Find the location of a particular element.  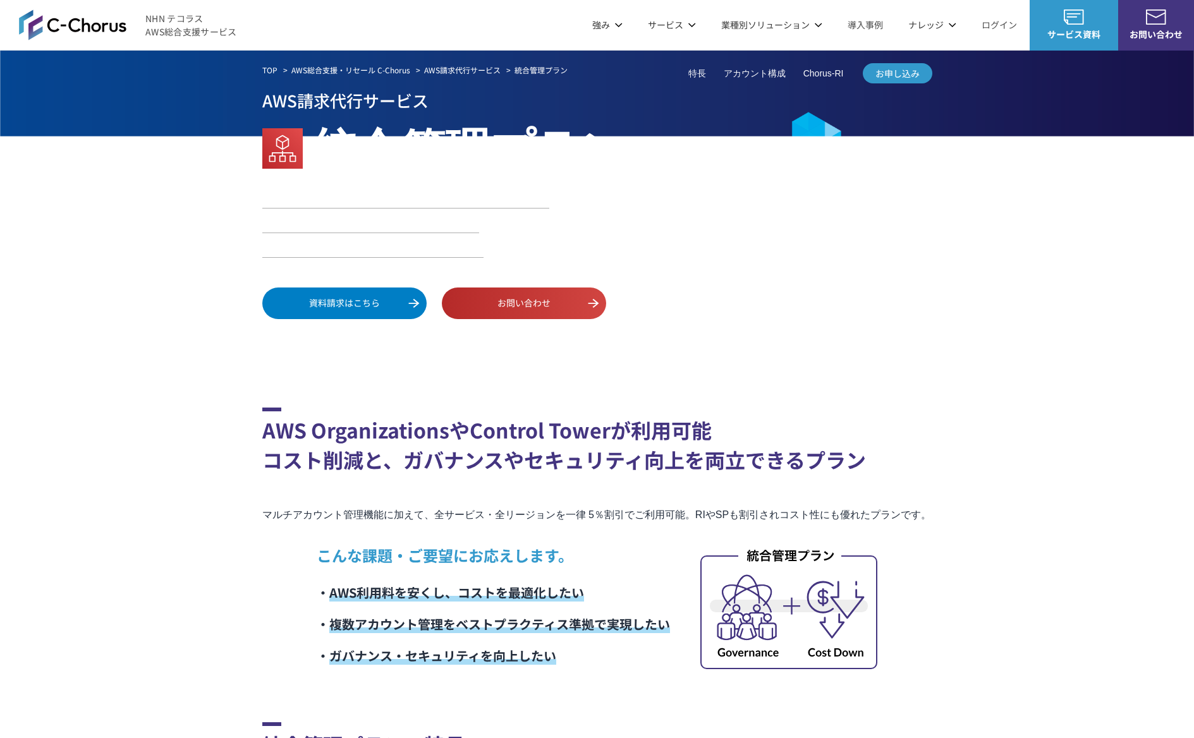

img: AWS Organizations is located at coordinates (282, 148).